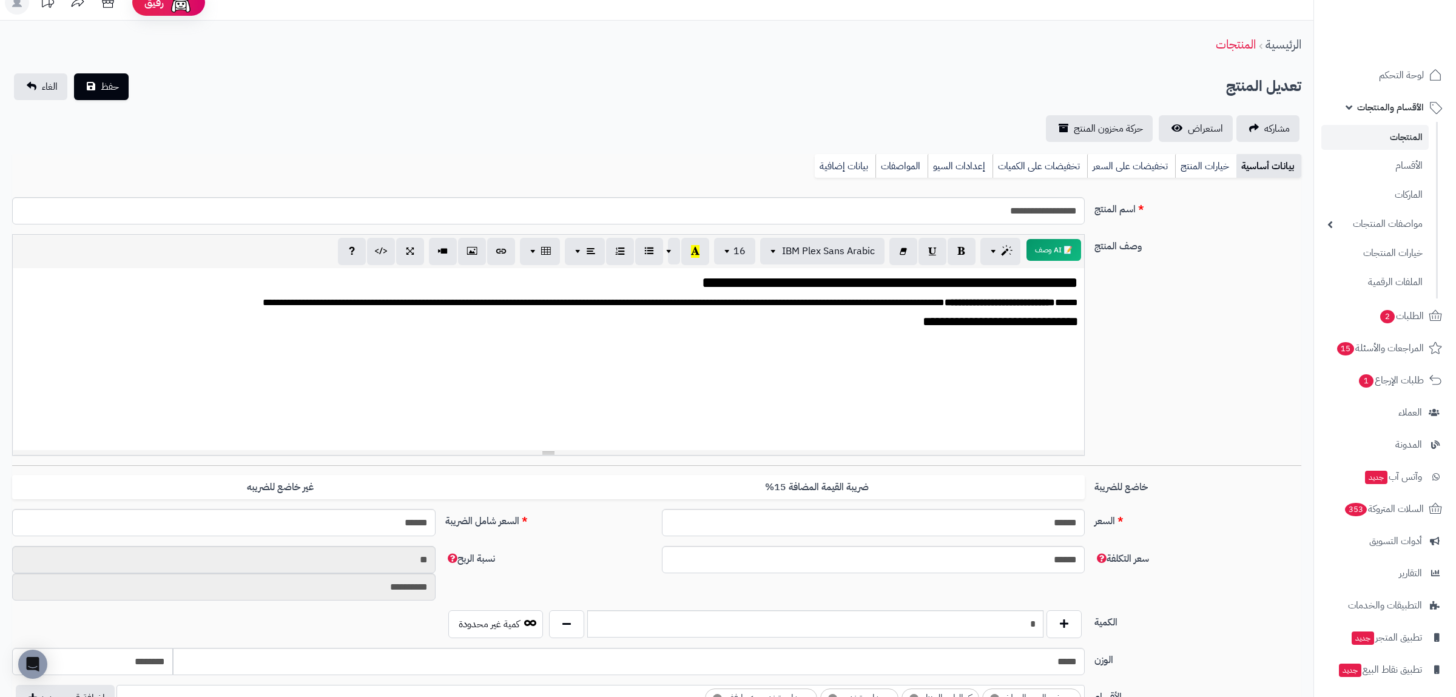 Image resolution: width=1456 pixels, height=697 pixels. Describe the element at coordinates (548, 519) in the screenshot. I see `label: السعر شامل الضريبة` at that location.